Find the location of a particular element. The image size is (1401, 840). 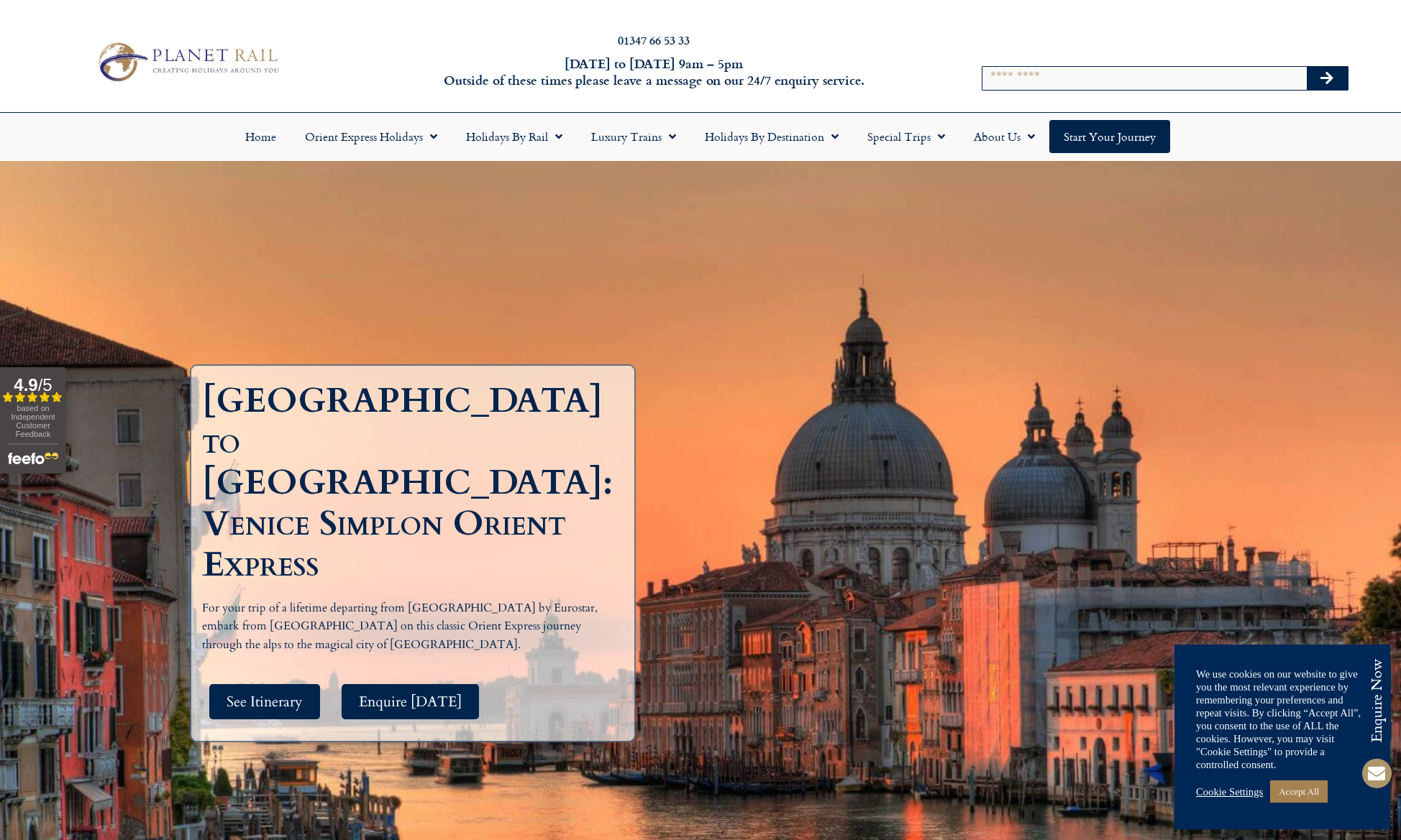

img: Planet Rail Train Holidays Logo is located at coordinates (187, 62).